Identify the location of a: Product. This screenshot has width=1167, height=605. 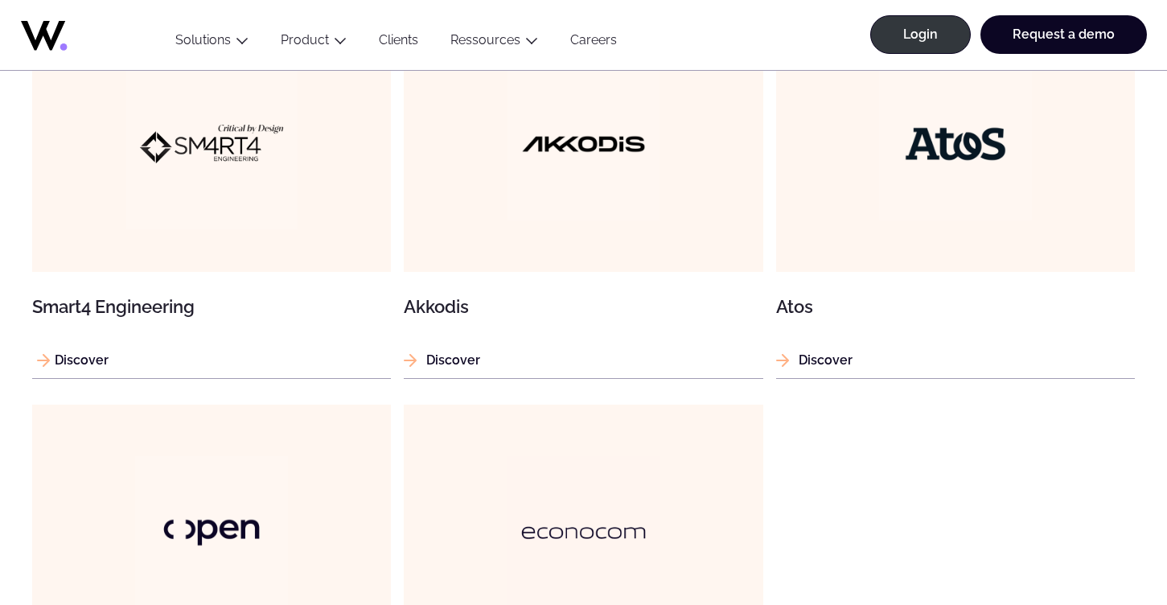
(305, 39).